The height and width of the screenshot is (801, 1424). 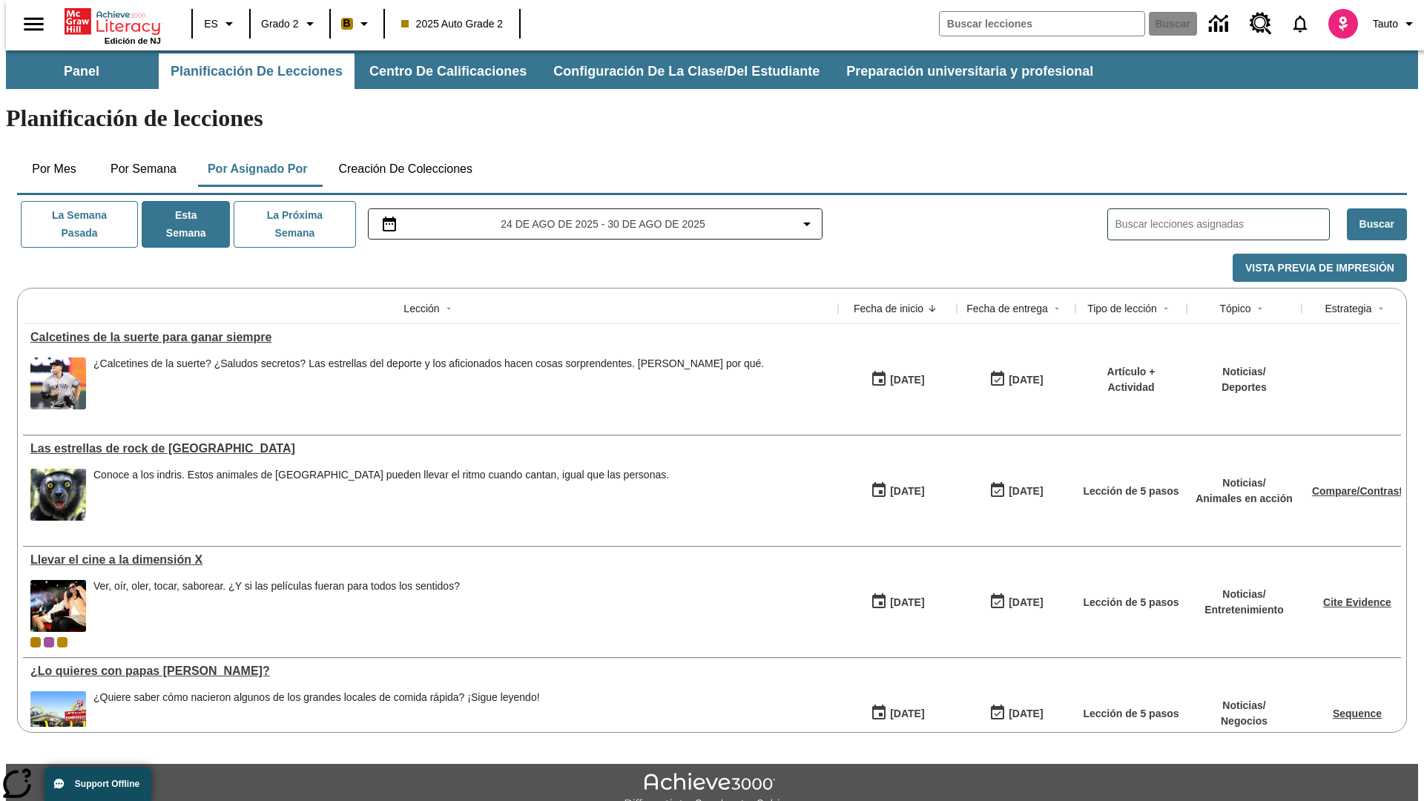 I want to click on span: 24 de ago de 2025 - 30 de ago de 2025, so click(x=602, y=224).